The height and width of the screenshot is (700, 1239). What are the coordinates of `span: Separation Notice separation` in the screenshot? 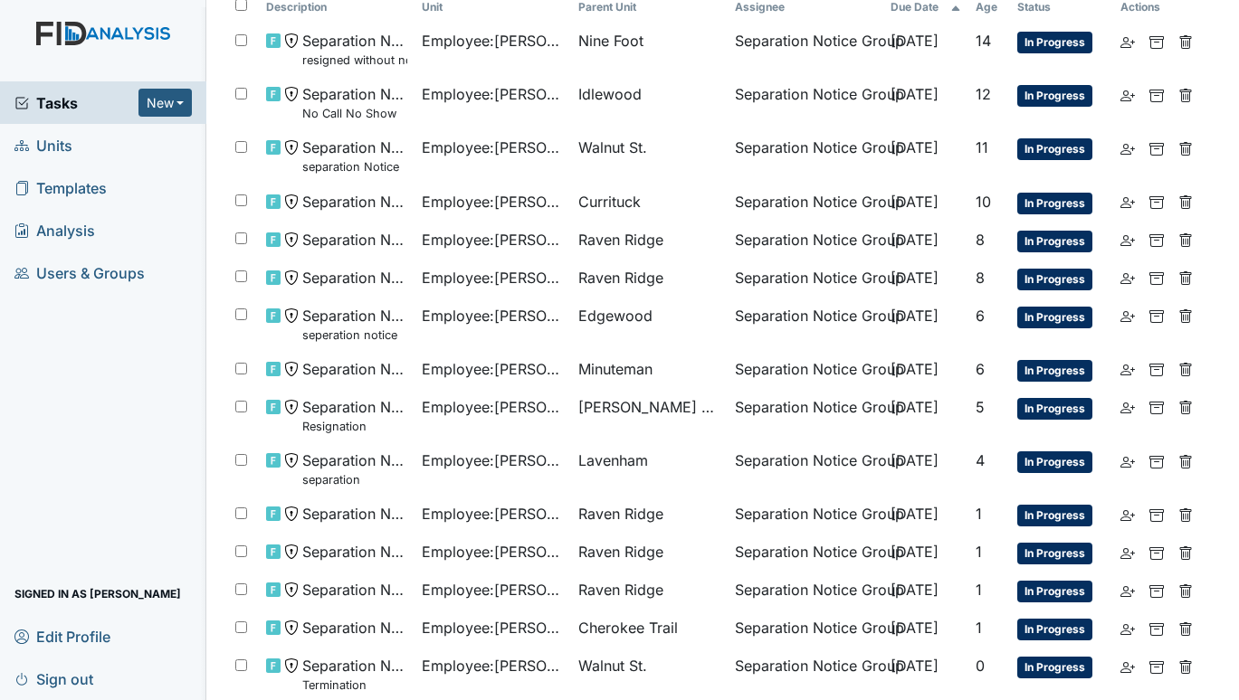 It's located at (355, 469).